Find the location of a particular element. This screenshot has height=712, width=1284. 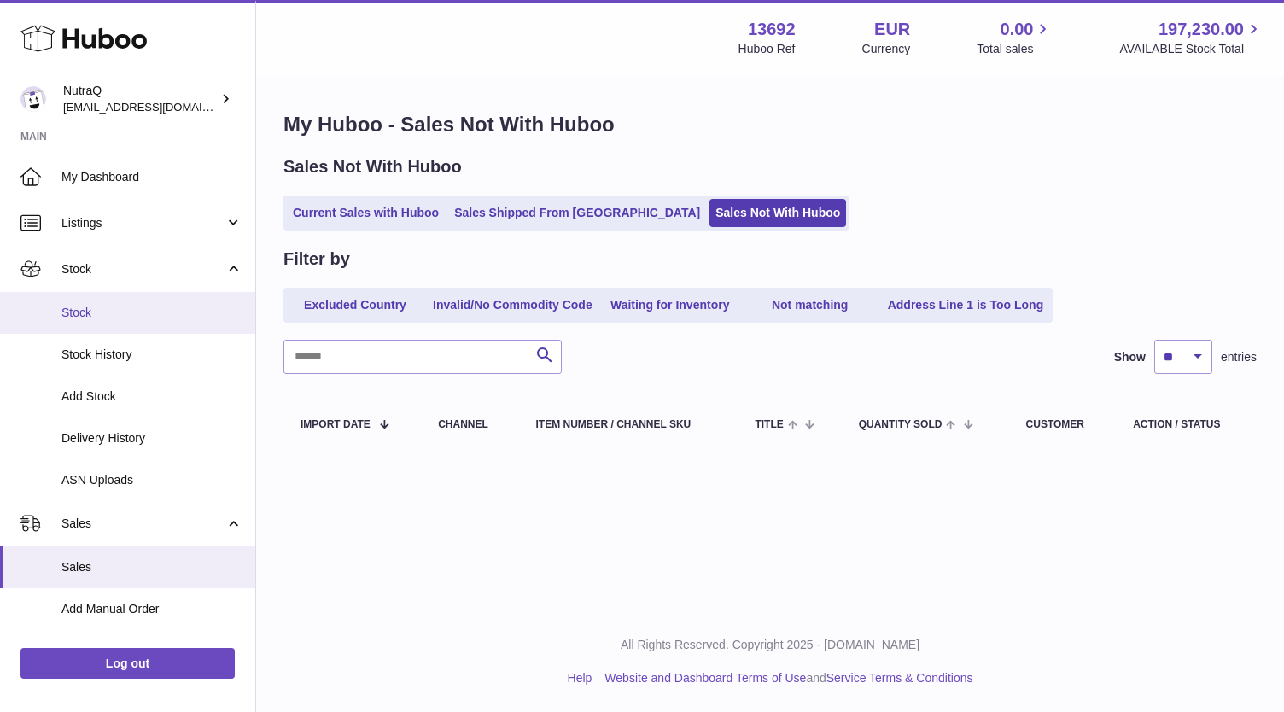

a: Not matching is located at coordinates (810, 305).